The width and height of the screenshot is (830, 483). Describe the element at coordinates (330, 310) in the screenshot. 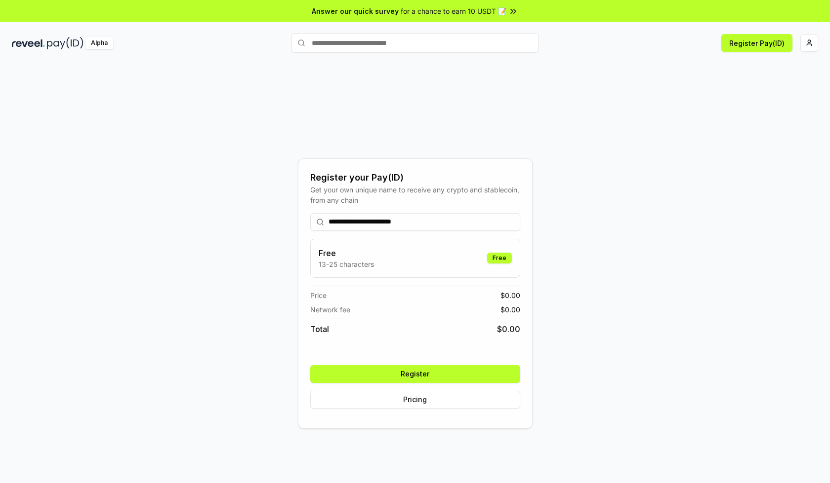

I see `span: Network fee` at that location.